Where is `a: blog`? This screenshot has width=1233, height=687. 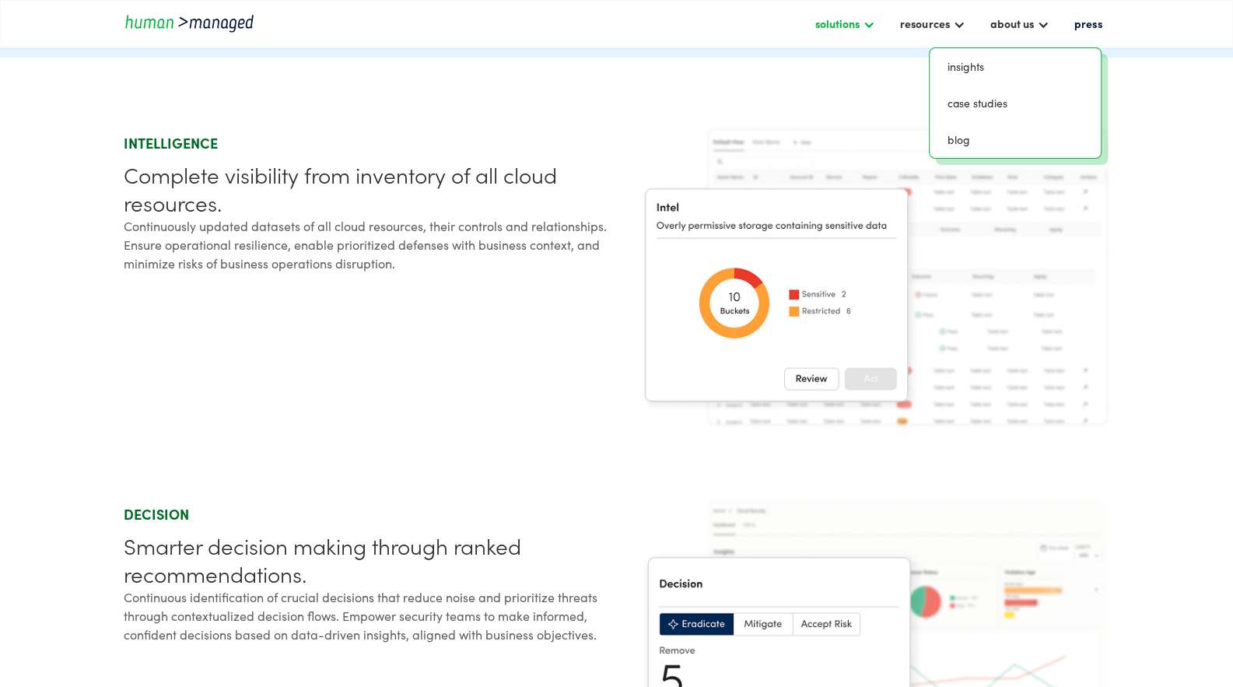
a: blog is located at coordinates (1015, 139).